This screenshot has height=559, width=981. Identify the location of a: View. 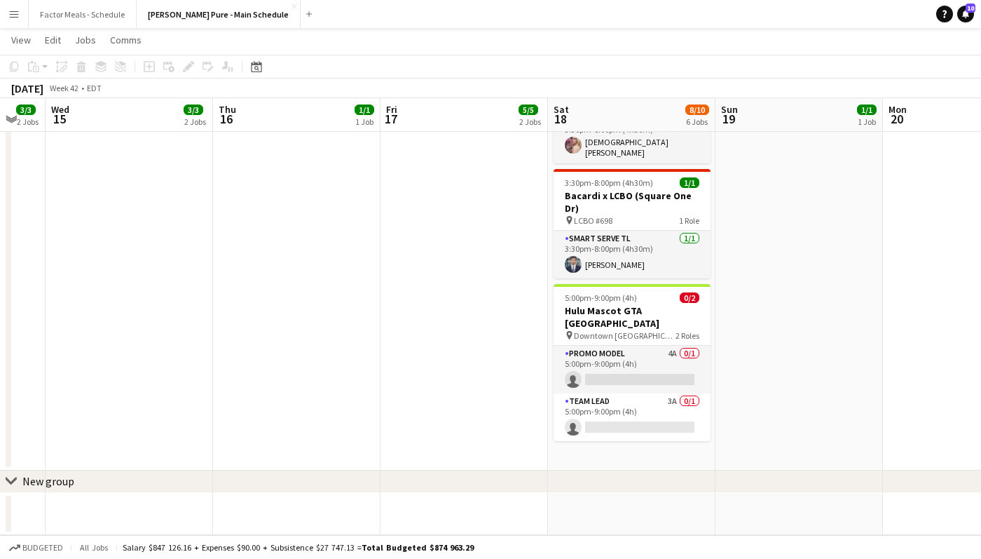
(21, 40).